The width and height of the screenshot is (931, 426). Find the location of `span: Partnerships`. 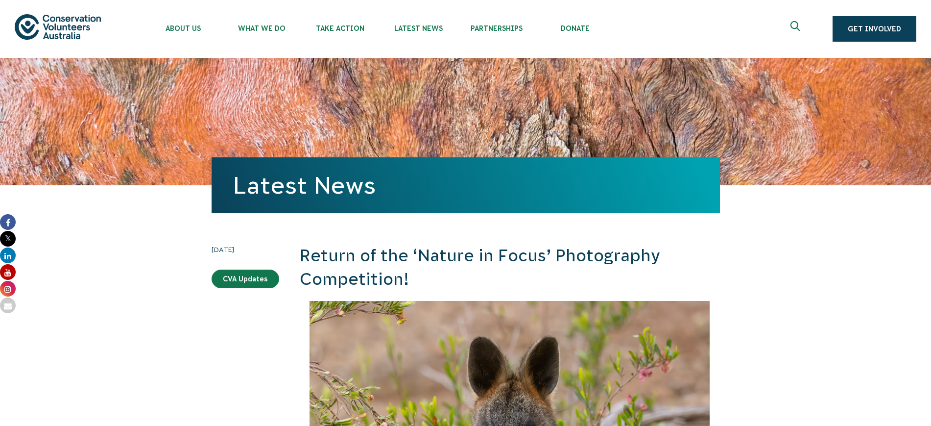

span: Partnerships is located at coordinates (497, 28).